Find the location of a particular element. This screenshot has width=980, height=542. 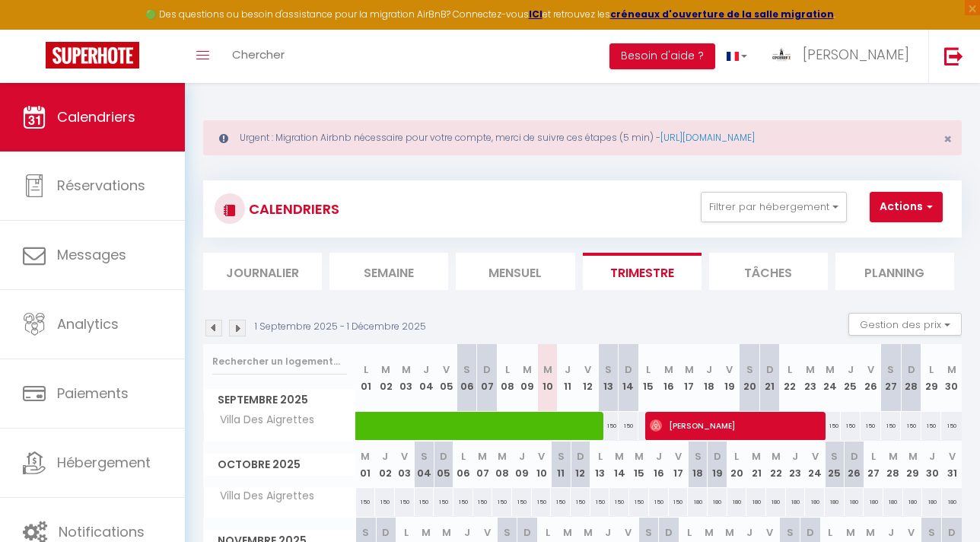

th: 06 is located at coordinates (467, 377).